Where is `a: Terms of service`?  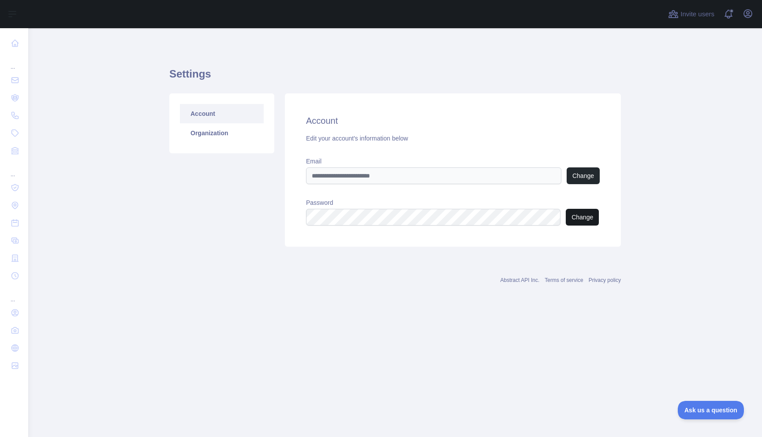 a: Terms of service is located at coordinates (564, 280).